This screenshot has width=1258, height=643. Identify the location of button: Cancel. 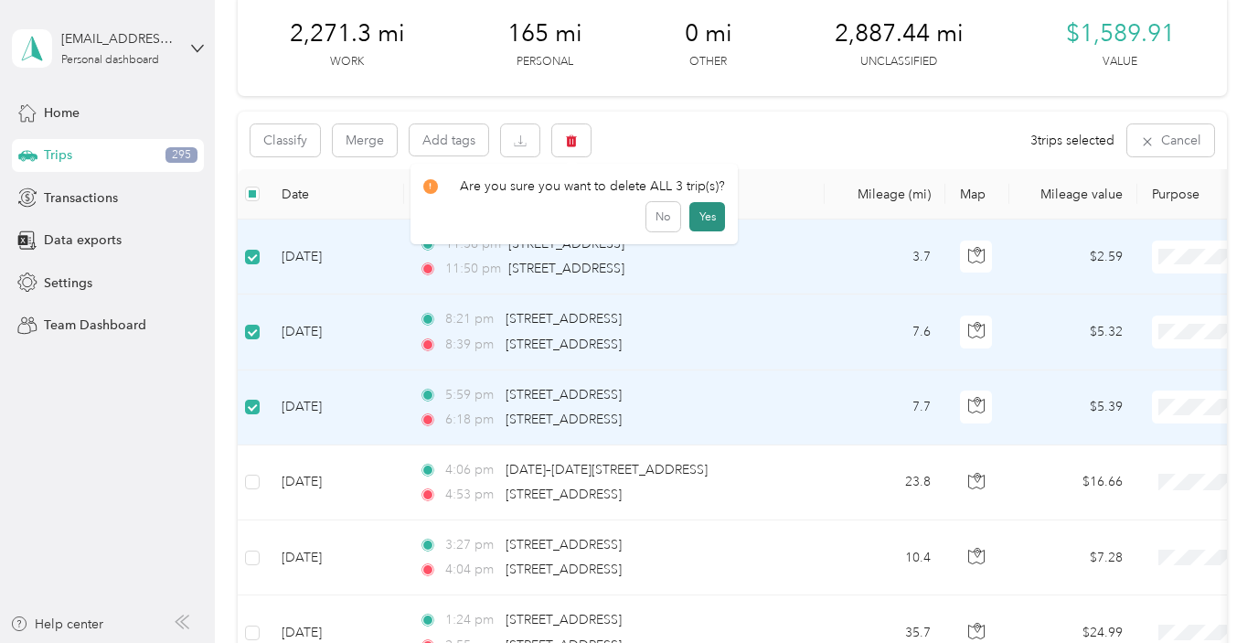
(1170, 140).